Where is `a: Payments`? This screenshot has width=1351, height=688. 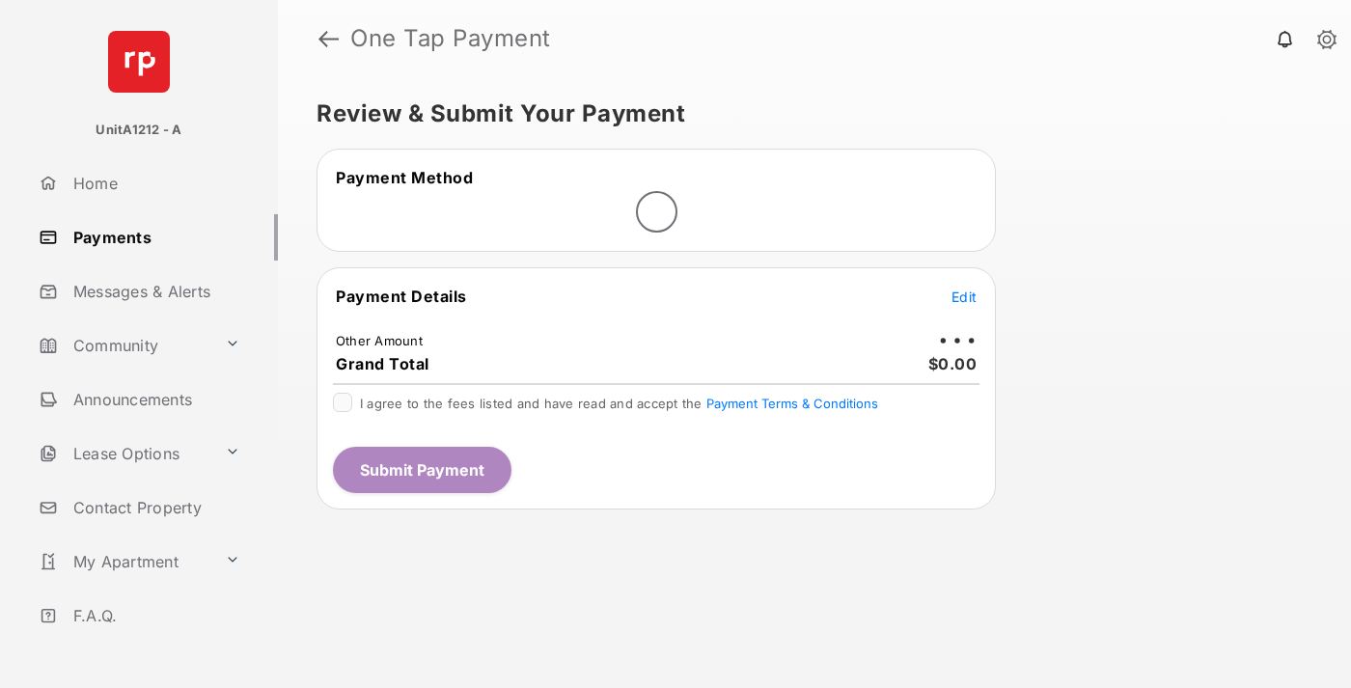
a: Payments is located at coordinates (154, 237).